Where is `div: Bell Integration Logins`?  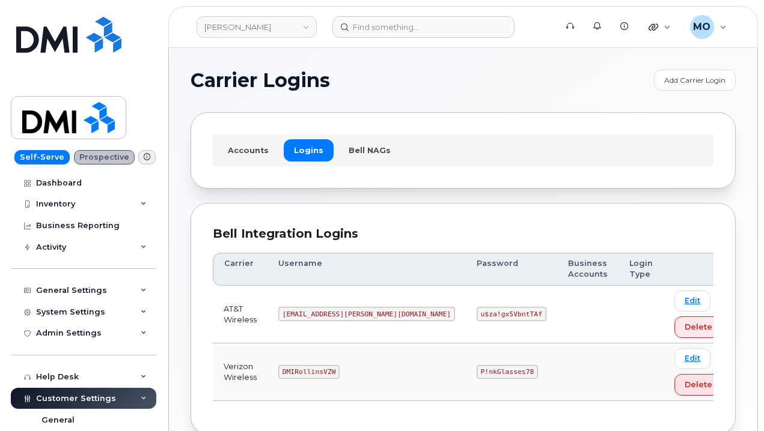 div: Bell Integration Logins is located at coordinates (463, 234).